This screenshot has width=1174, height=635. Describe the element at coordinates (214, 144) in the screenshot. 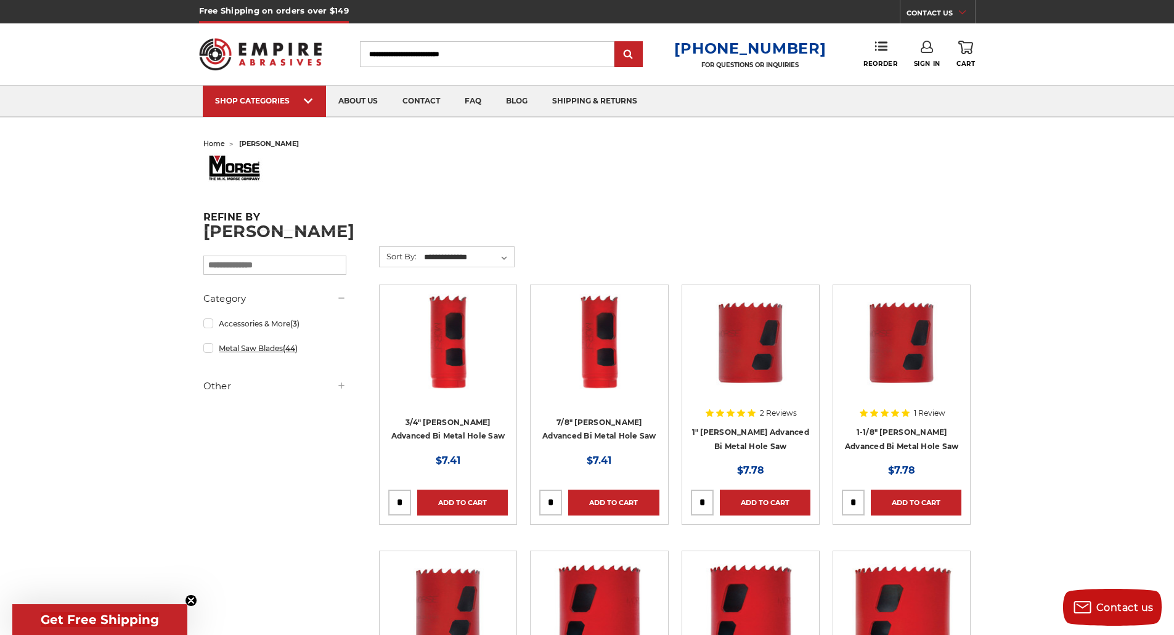

I see `span: home` at that location.